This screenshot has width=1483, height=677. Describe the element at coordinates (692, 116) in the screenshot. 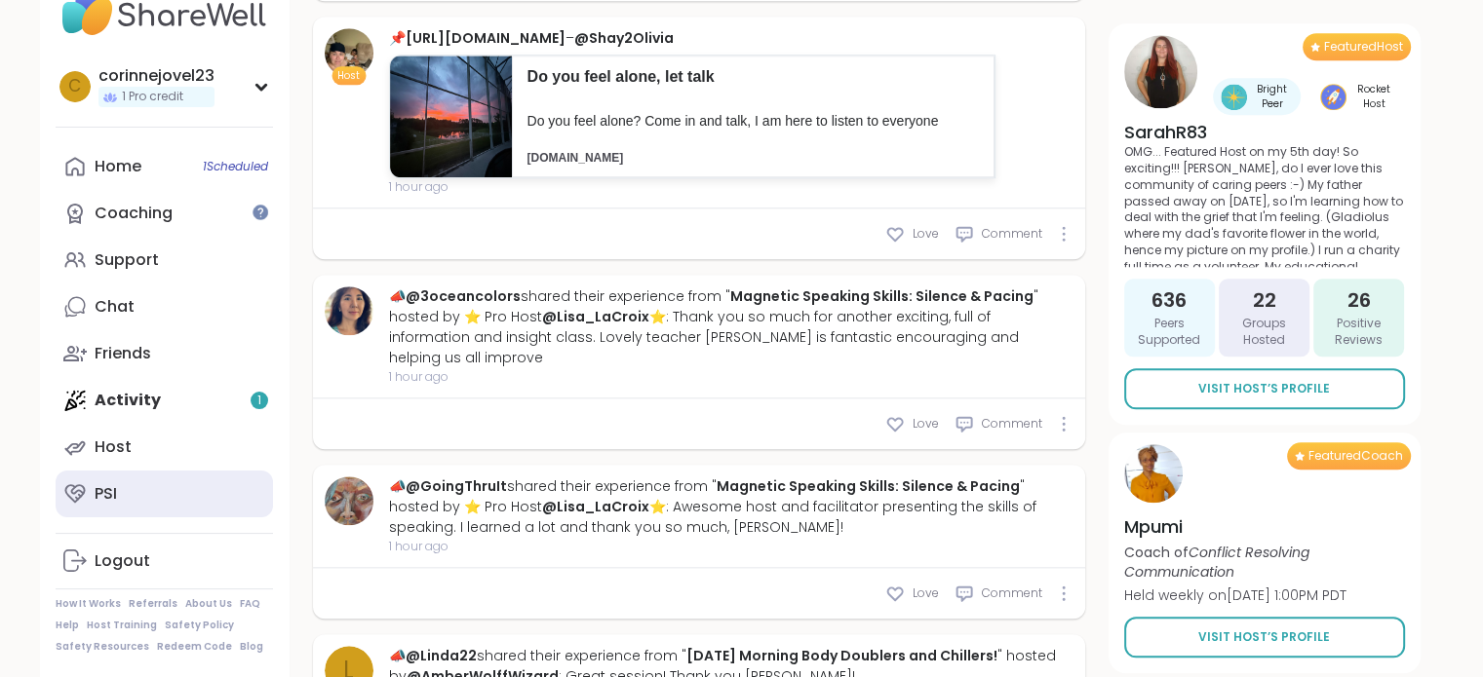

I see `a: Do you feel alone, let talkDo you feel alone? Come in and talk, I am here to listen to everyone[D...` at that location.